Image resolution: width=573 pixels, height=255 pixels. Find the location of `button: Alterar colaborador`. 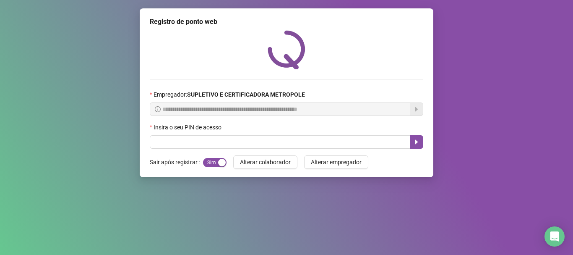

button: Alterar colaborador is located at coordinates (265, 162).